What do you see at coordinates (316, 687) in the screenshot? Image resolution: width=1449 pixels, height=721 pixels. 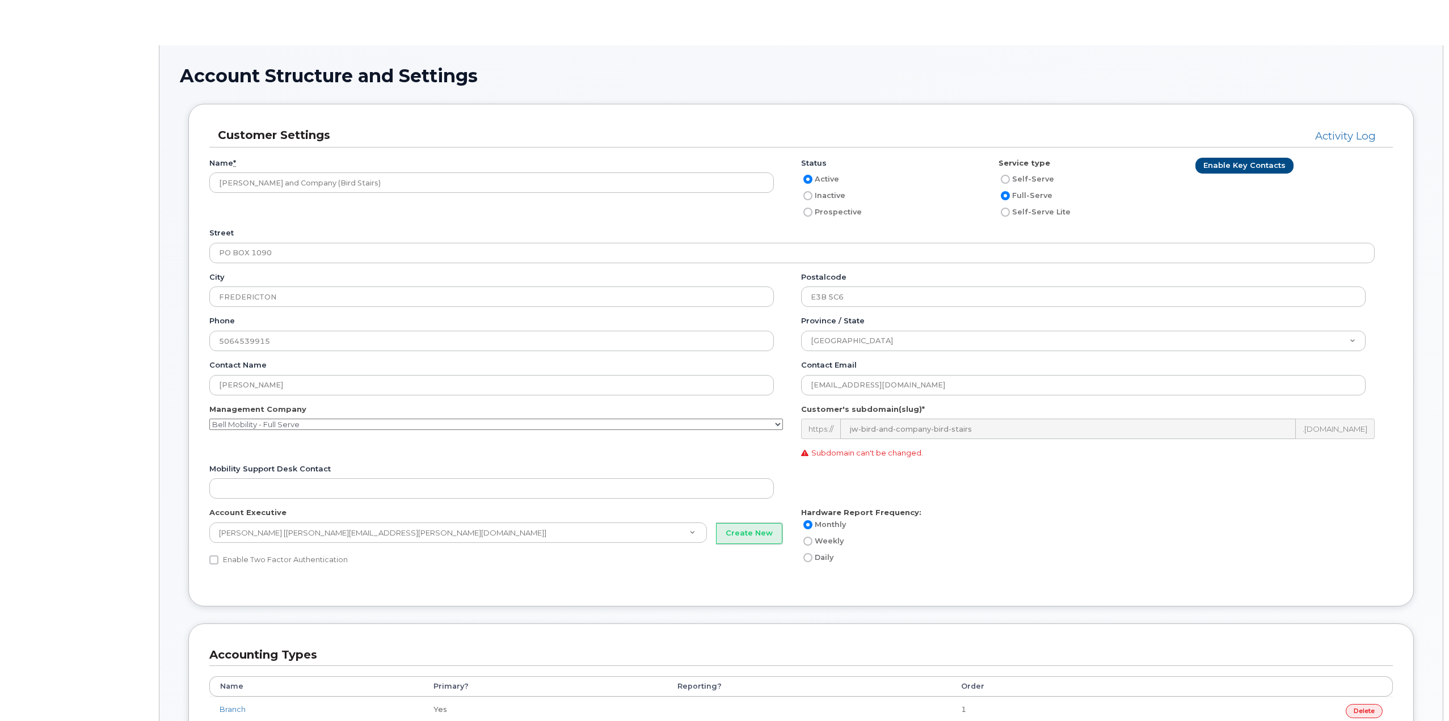 I see `th: Name` at bounding box center [316, 687].